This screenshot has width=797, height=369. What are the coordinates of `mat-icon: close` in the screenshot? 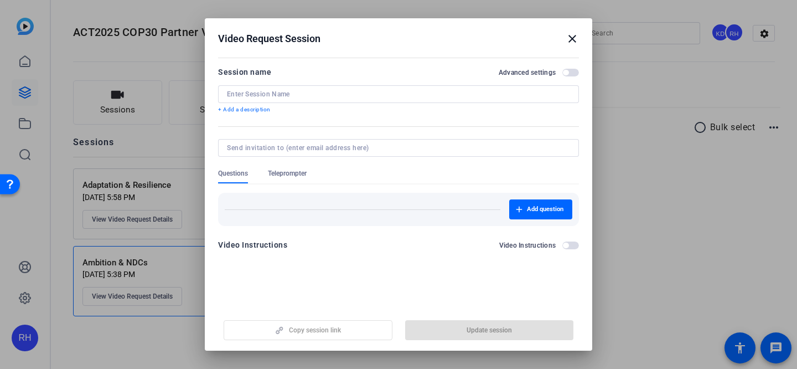 It's located at (572, 39).